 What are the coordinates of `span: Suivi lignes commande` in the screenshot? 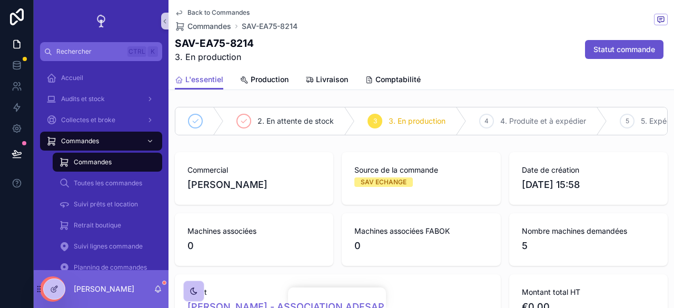 It's located at (108, 246).